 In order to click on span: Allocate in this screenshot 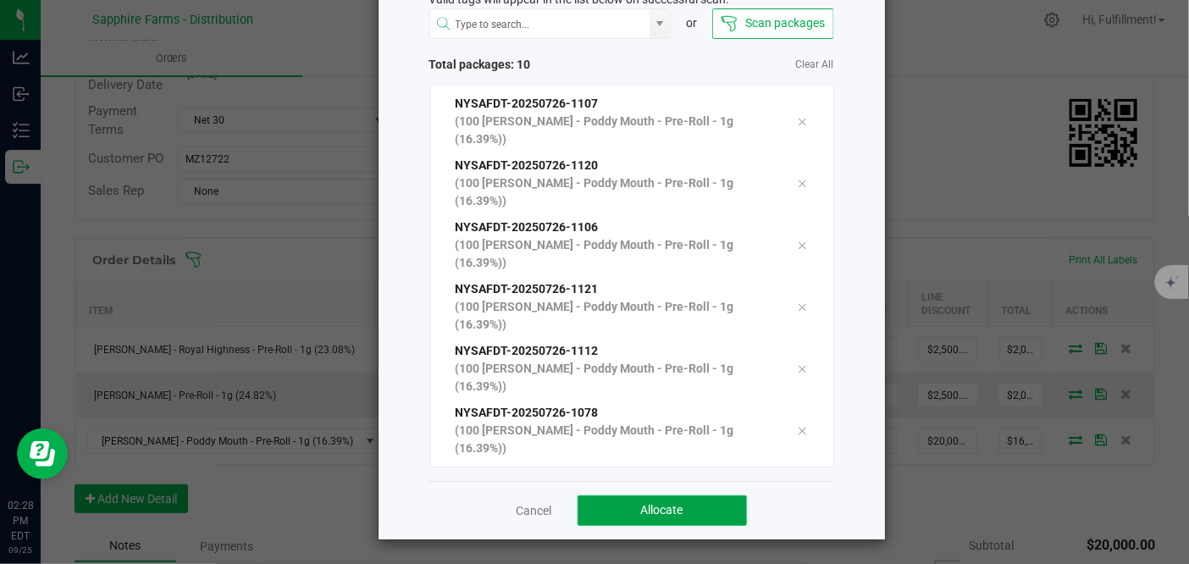, I will do `click(662, 510)`.